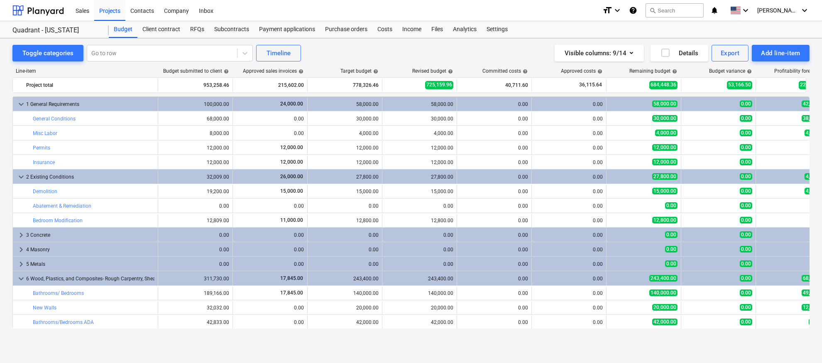 The width and height of the screenshot is (822, 363). What do you see at coordinates (731, 71) in the screenshot?
I see `div: Budget variance` at bounding box center [731, 71].